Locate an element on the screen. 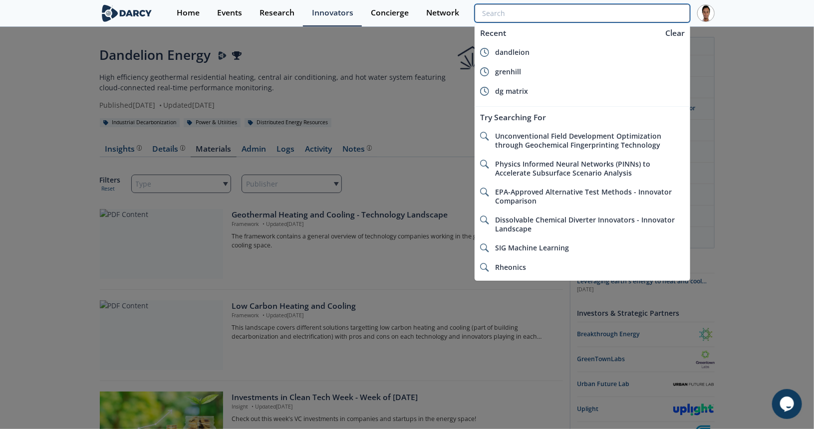 The width and height of the screenshot is (814, 429). span: dandleion is located at coordinates (512, 52).